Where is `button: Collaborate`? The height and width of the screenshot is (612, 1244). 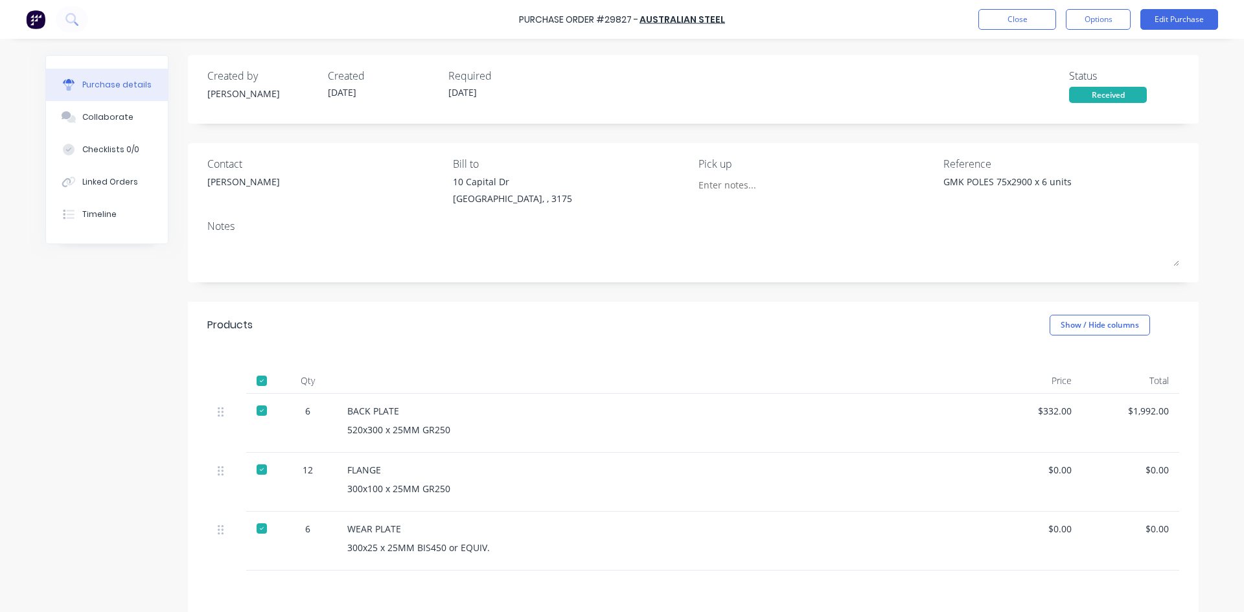
button: Collaborate is located at coordinates (107, 117).